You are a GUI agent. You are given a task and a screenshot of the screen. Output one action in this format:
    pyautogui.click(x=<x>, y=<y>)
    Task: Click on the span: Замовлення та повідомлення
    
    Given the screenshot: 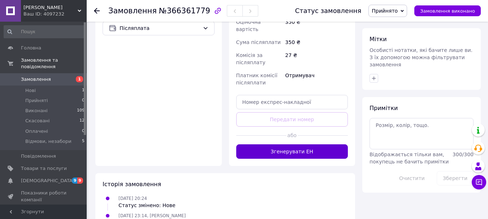 What is the action you would take?
    pyautogui.click(x=54, y=64)
    